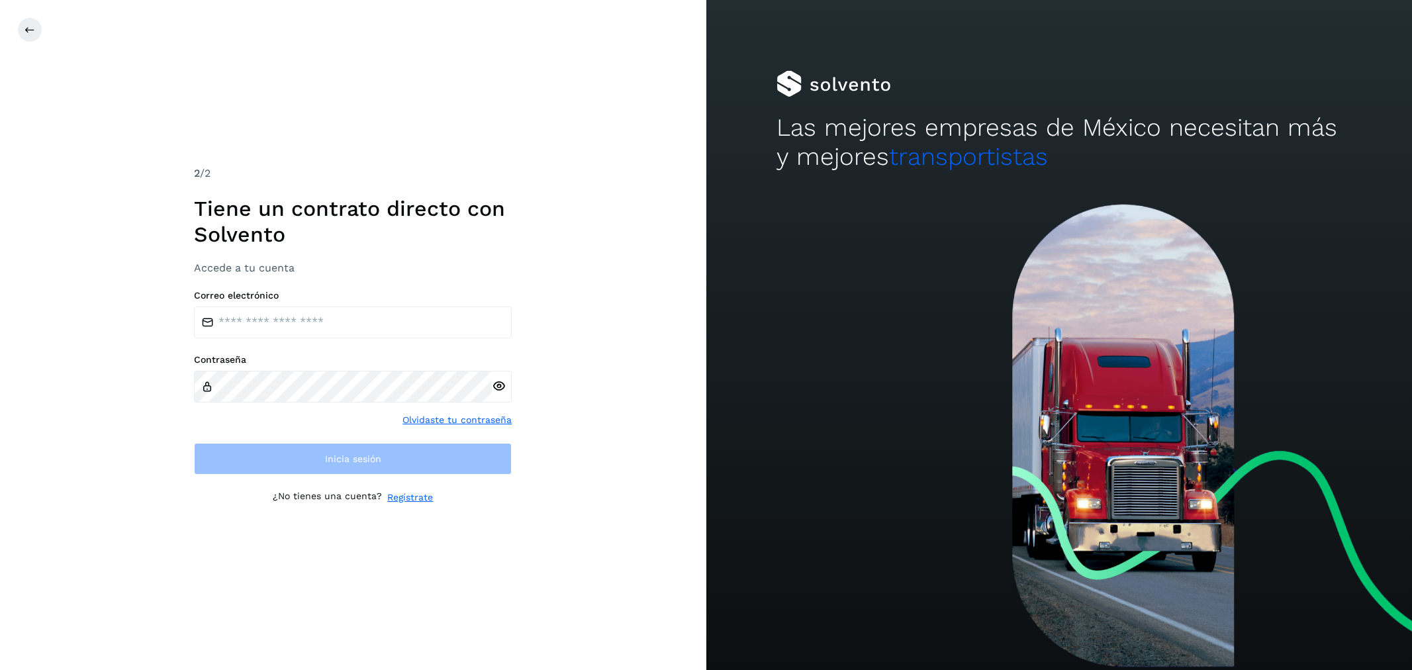 Image resolution: width=1412 pixels, height=670 pixels. Describe the element at coordinates (353, 221) in the screenshot. I see `h1: Tiene un contrato directo con Solvento` at that location.